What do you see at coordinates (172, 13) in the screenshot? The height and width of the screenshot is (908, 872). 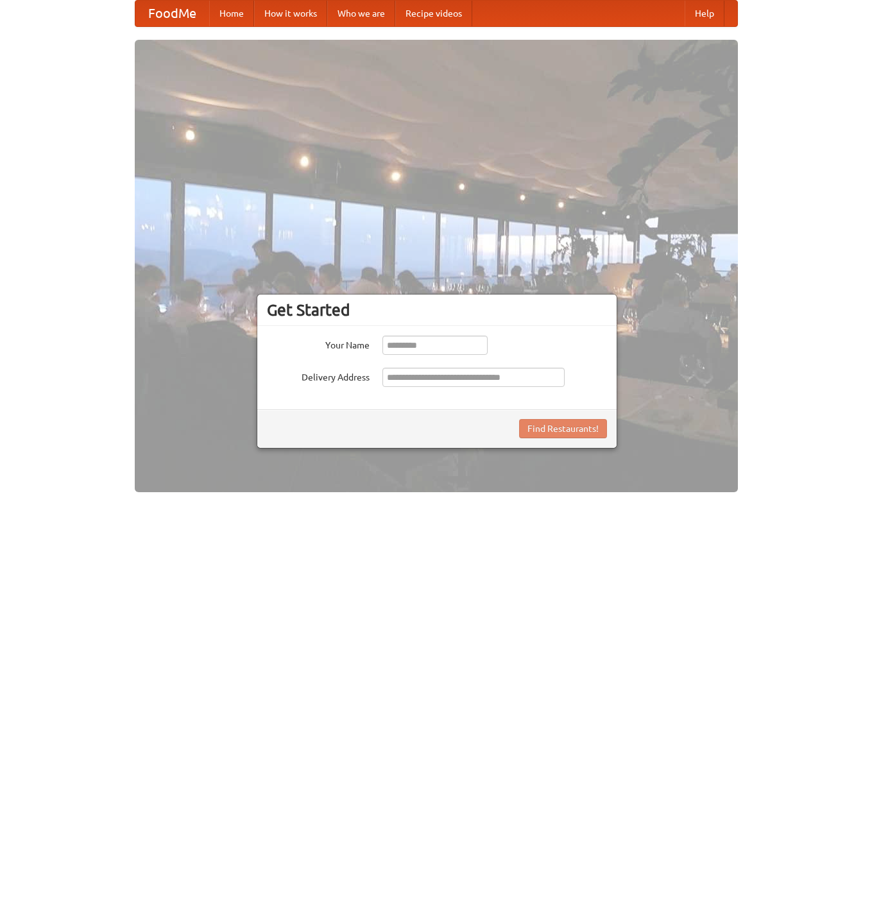 I see `a: FoodMe` at bounding box center [172, 13].